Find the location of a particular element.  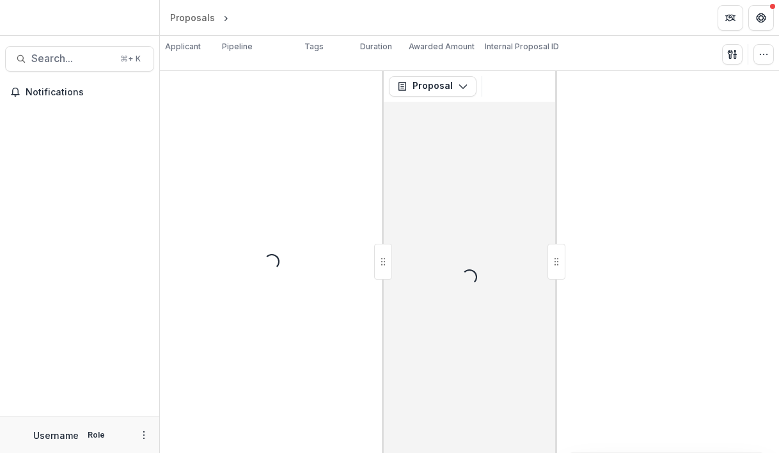

button: Search... is located at coordinates (79, 59).